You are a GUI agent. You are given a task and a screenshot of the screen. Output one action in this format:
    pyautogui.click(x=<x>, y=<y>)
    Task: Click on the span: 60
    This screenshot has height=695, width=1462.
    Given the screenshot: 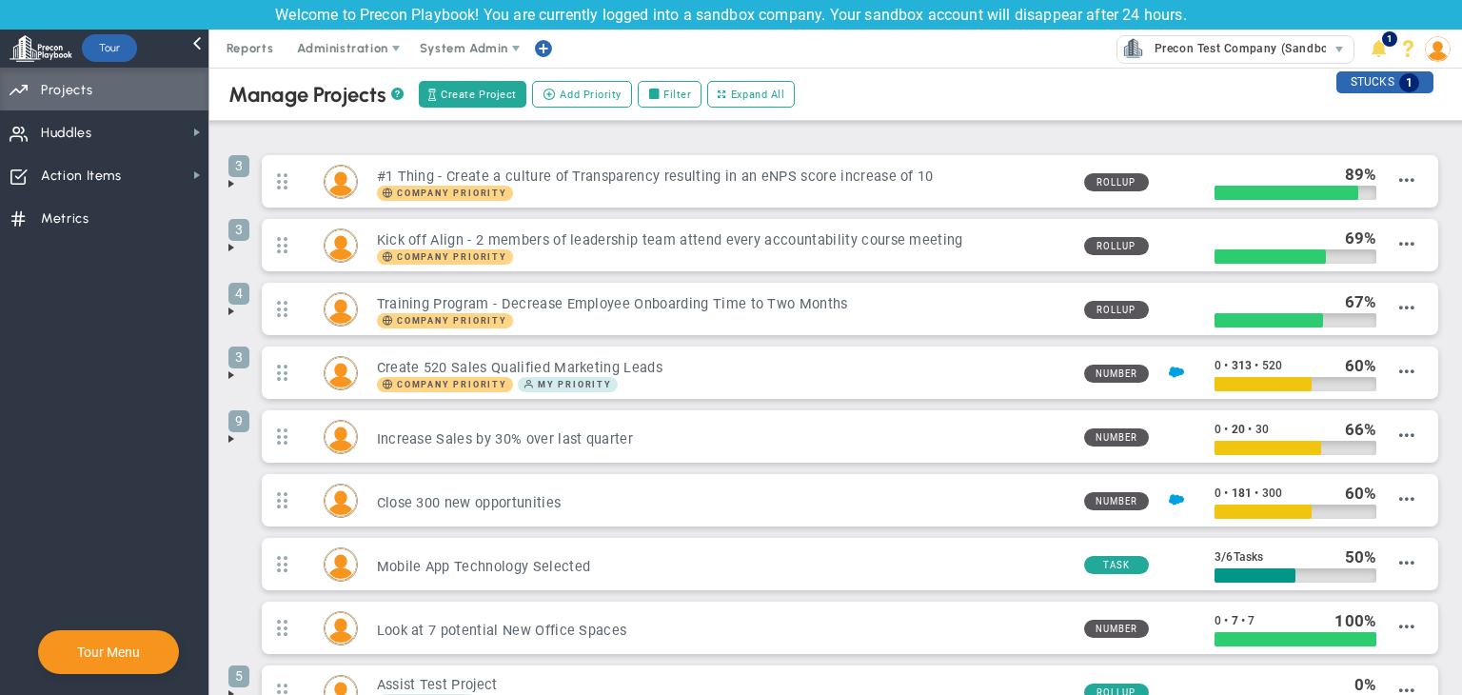 What is the action you would take?
    pyautogui.click(x=1354, y=365)
    